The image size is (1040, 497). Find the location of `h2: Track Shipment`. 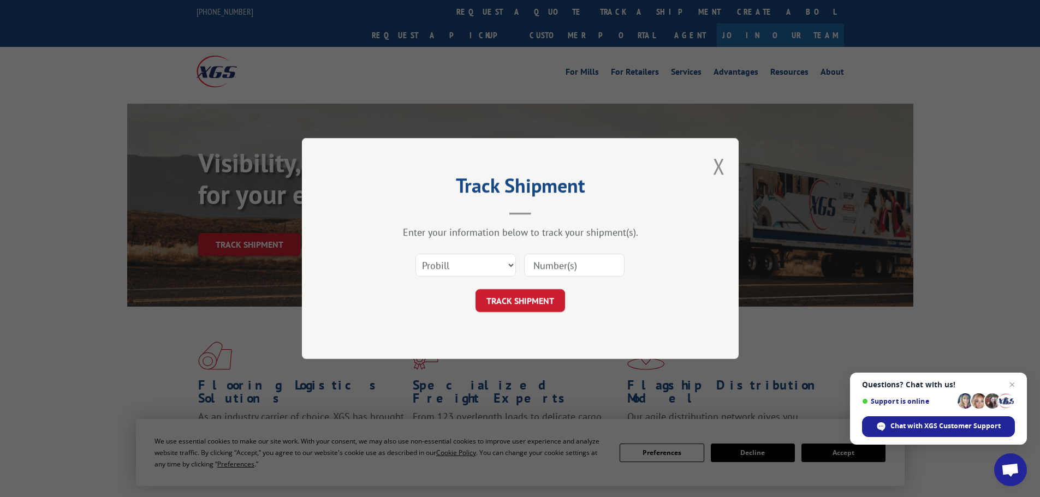

h2: Track Shipment is located at coordinates (520, 188).